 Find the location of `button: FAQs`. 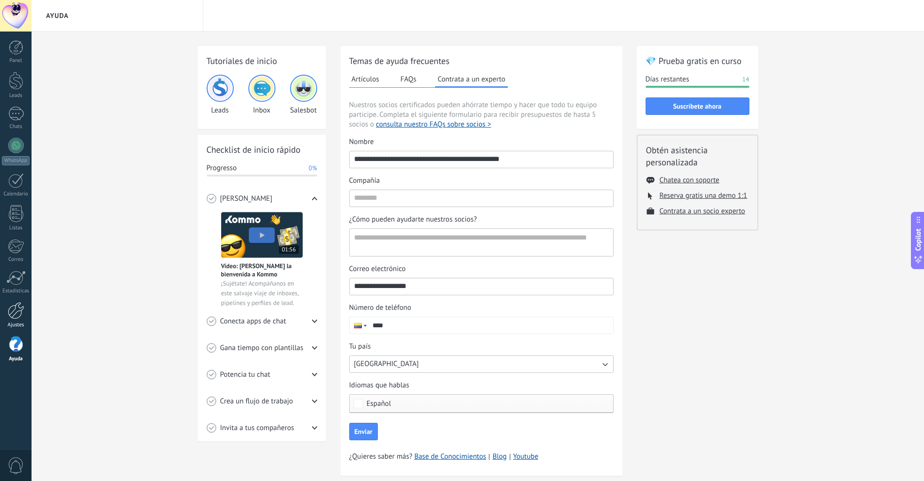

button: FAQs is located at coordinates (408, 79).